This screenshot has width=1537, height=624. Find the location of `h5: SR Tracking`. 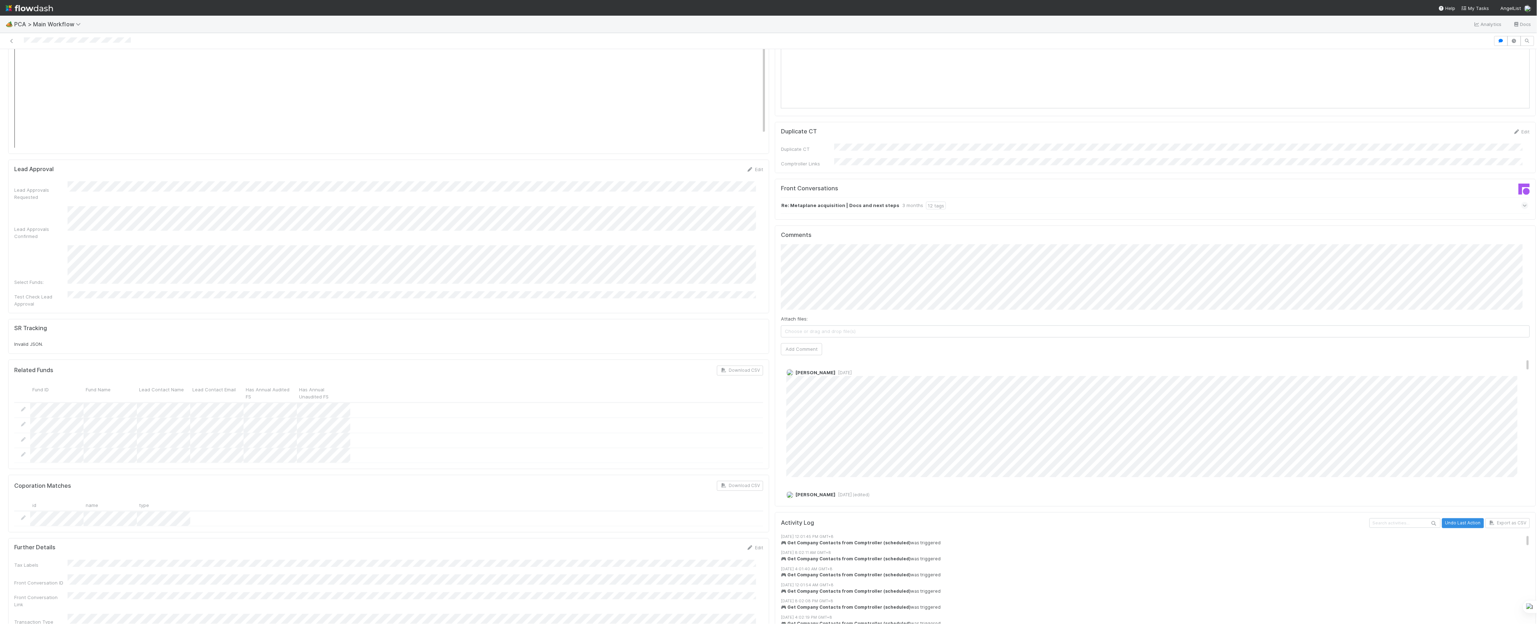

h5: SR Tracking is located at coordinates (31, 329).